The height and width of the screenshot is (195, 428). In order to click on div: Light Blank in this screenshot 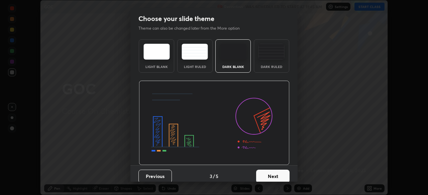, I will do `click(156, 67)`.